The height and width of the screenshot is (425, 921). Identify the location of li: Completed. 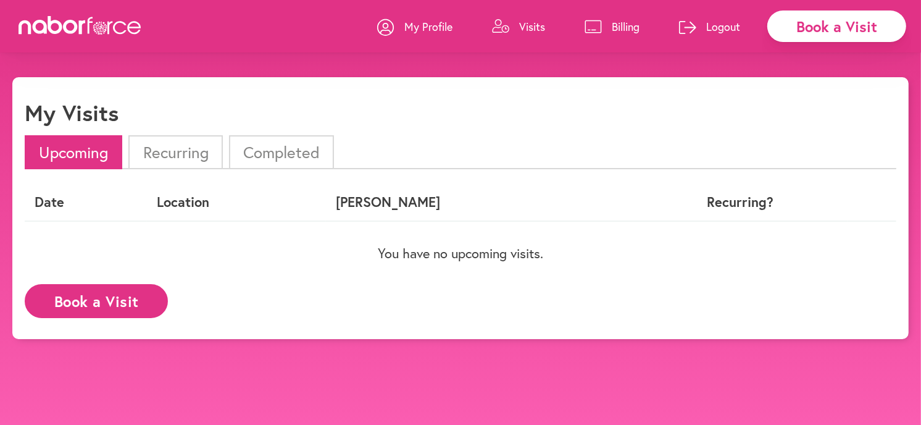
(281, 152).